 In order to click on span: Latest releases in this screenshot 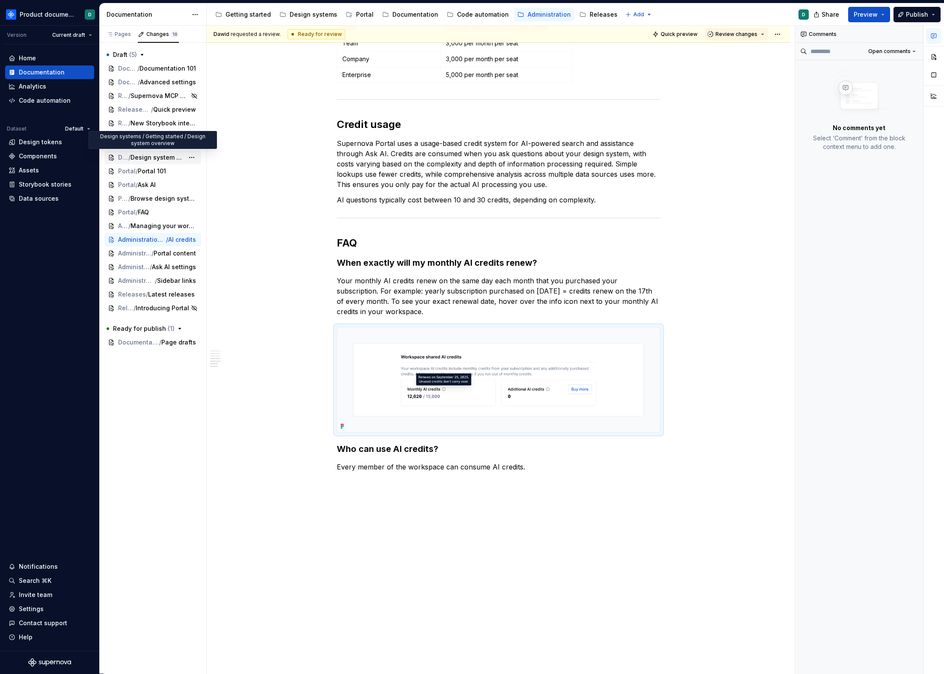, I will do `click(171, 294)`.